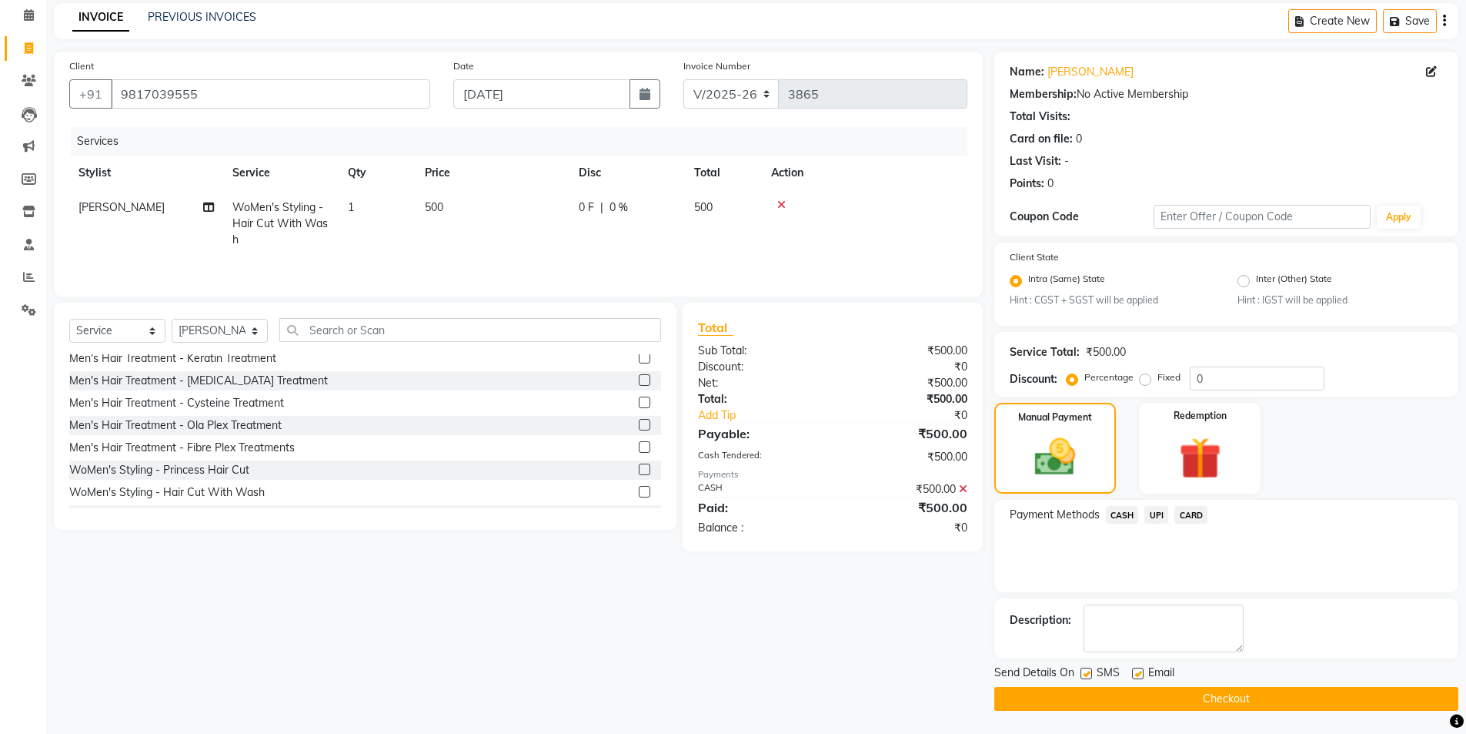 This screenshot has width=1466, height=734. I want to click on label: Client State, so click(1035, 257).